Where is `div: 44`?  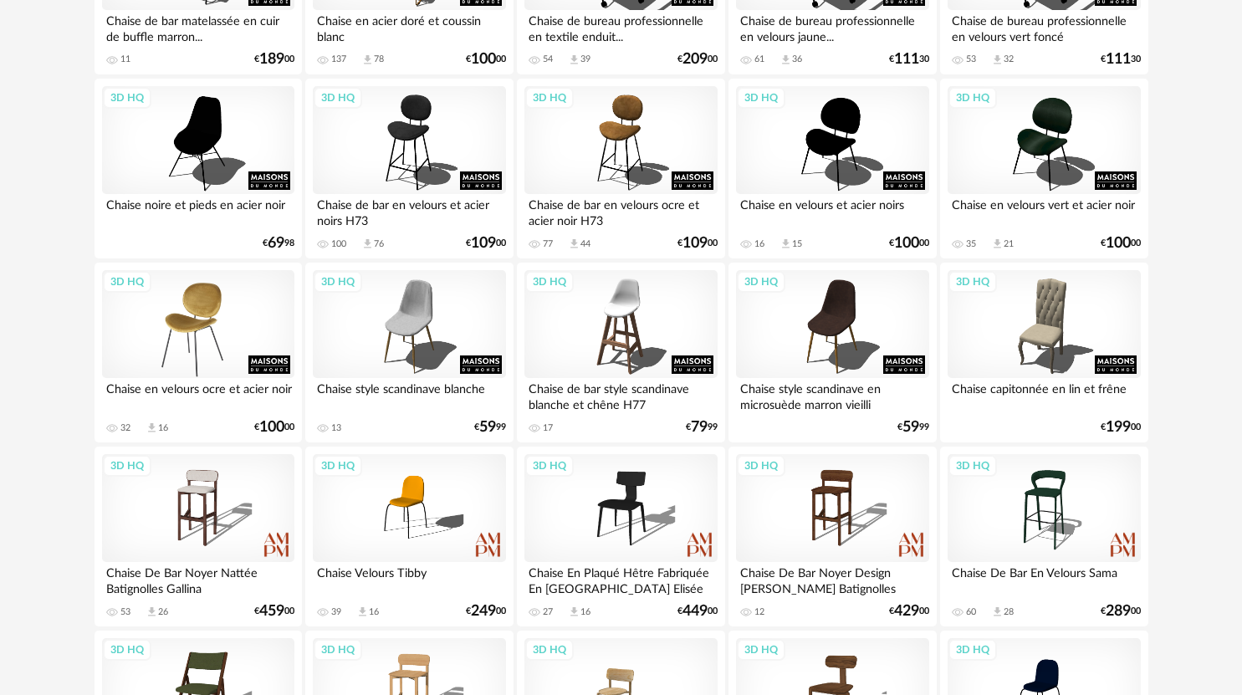 div: 44 is located at coordinates (585, 244).